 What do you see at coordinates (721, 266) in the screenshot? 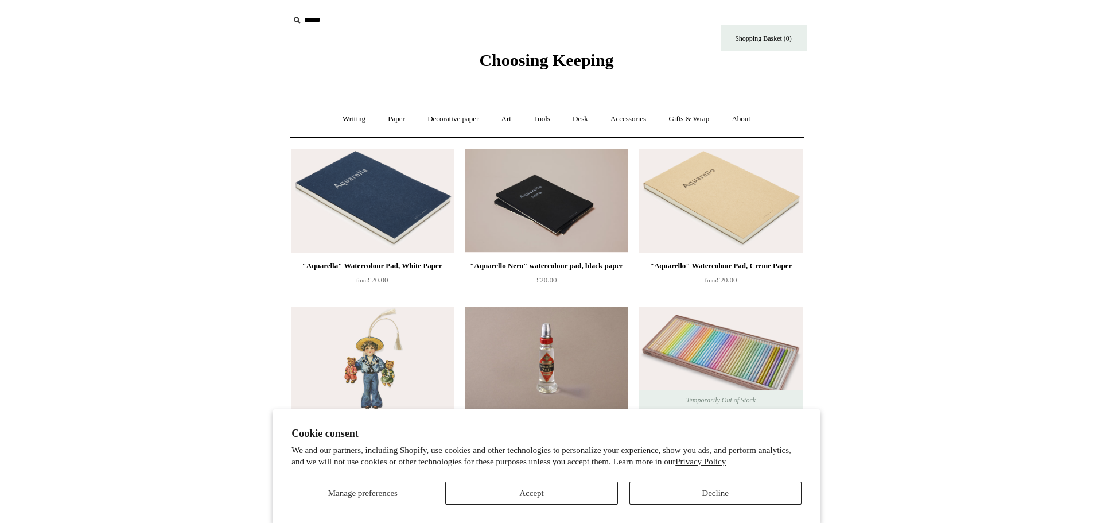
I see `div: "Aquarello" Watercolour Pad, Creme Paper` at bounding box center [721, 266].